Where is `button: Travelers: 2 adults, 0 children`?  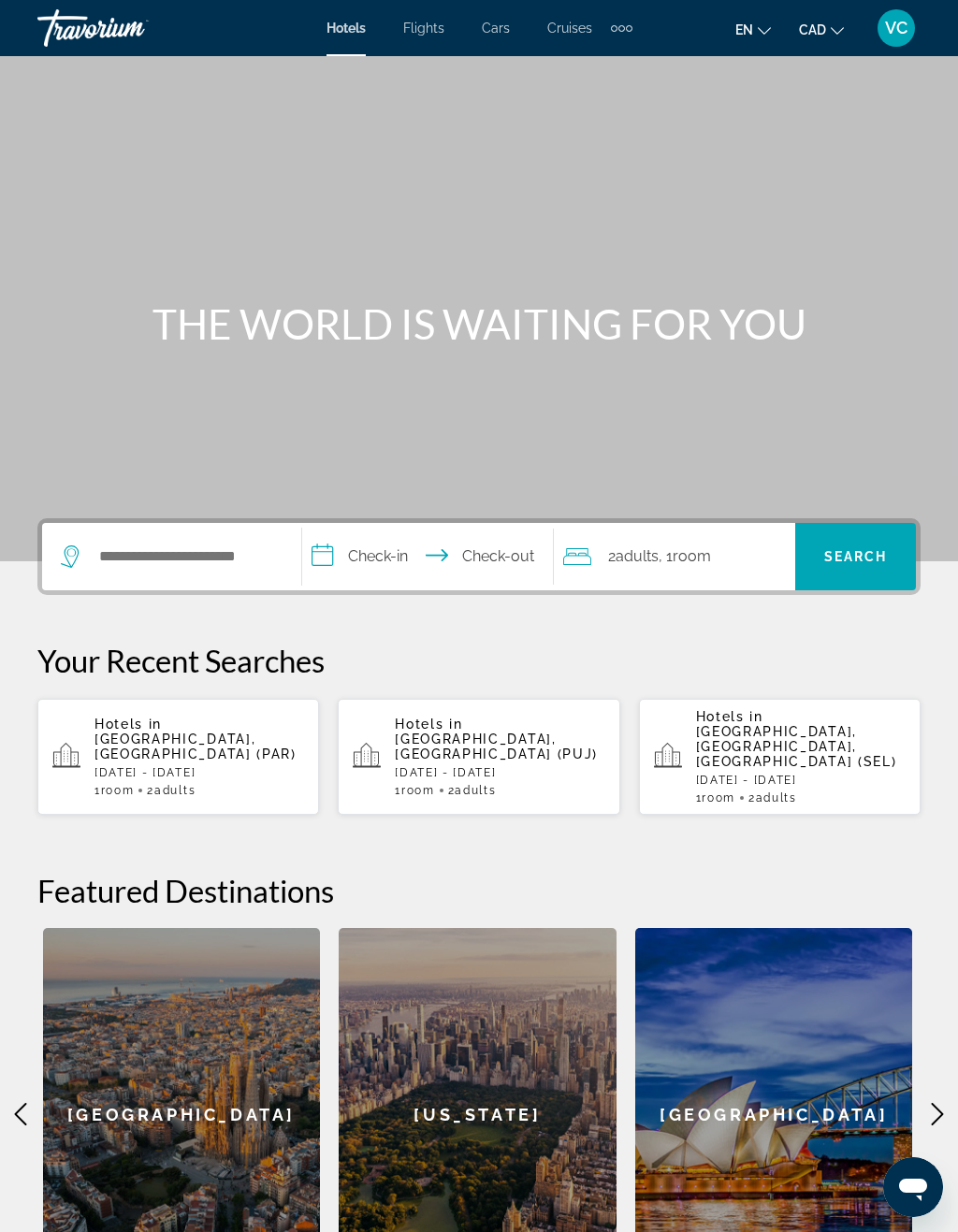 button: Travelers: 2 adults, 0 children is located at coordinates (674, 556).